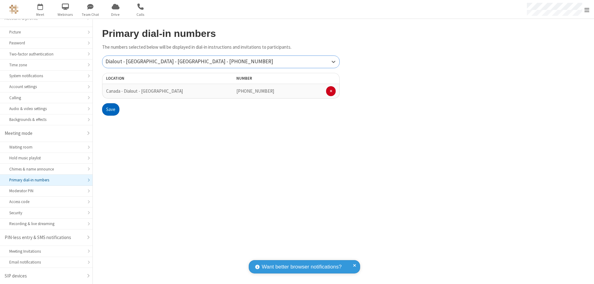 This screenshot has height=284, width=594. I want to click on h2: Primary dial-in numbers, so click(221, 33).